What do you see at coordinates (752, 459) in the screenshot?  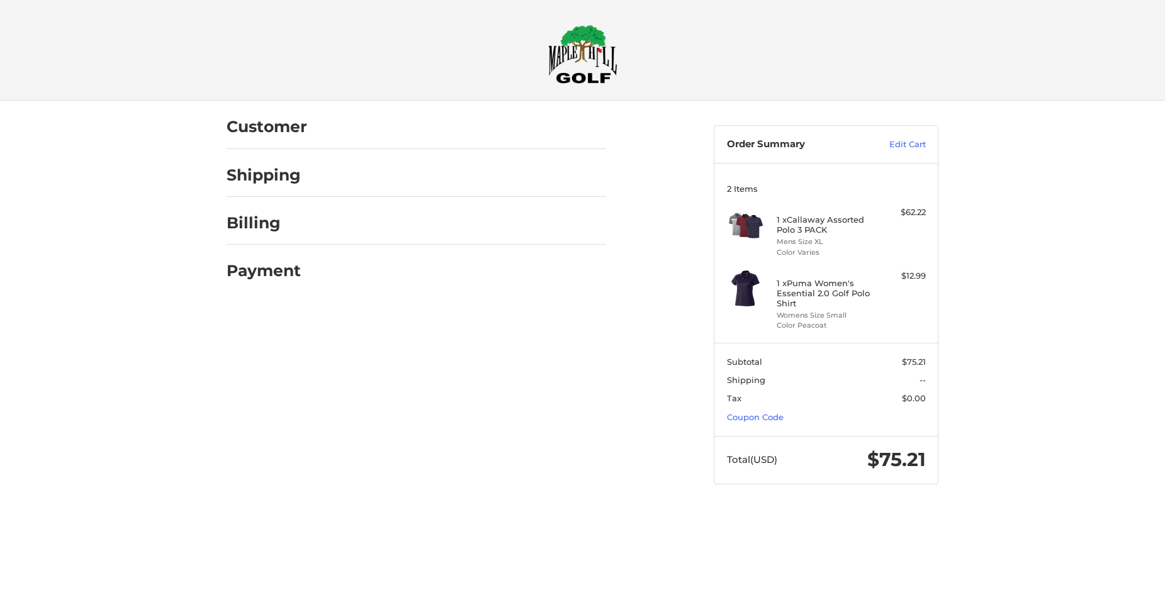 I see `span: Total (USD)` at bounding box center [752, 459].